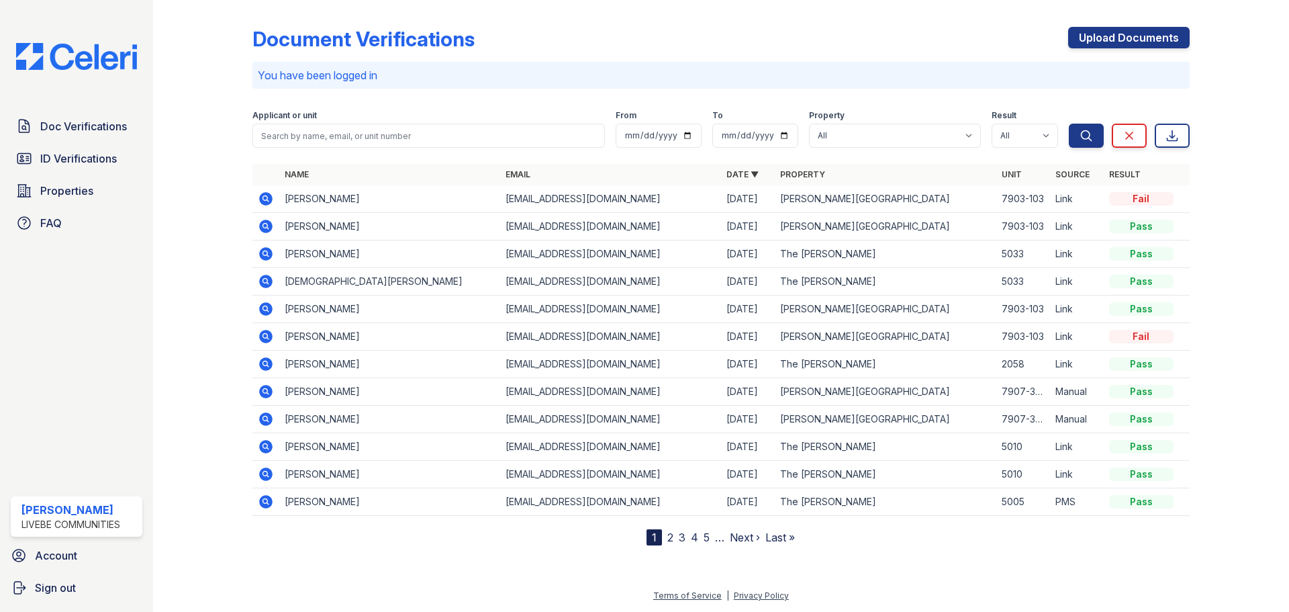 The width and height of the screenshot is (1289, 612). Describe the element at coordinates (77, 191) in the screenshot. I see `a: Properties` at that location.